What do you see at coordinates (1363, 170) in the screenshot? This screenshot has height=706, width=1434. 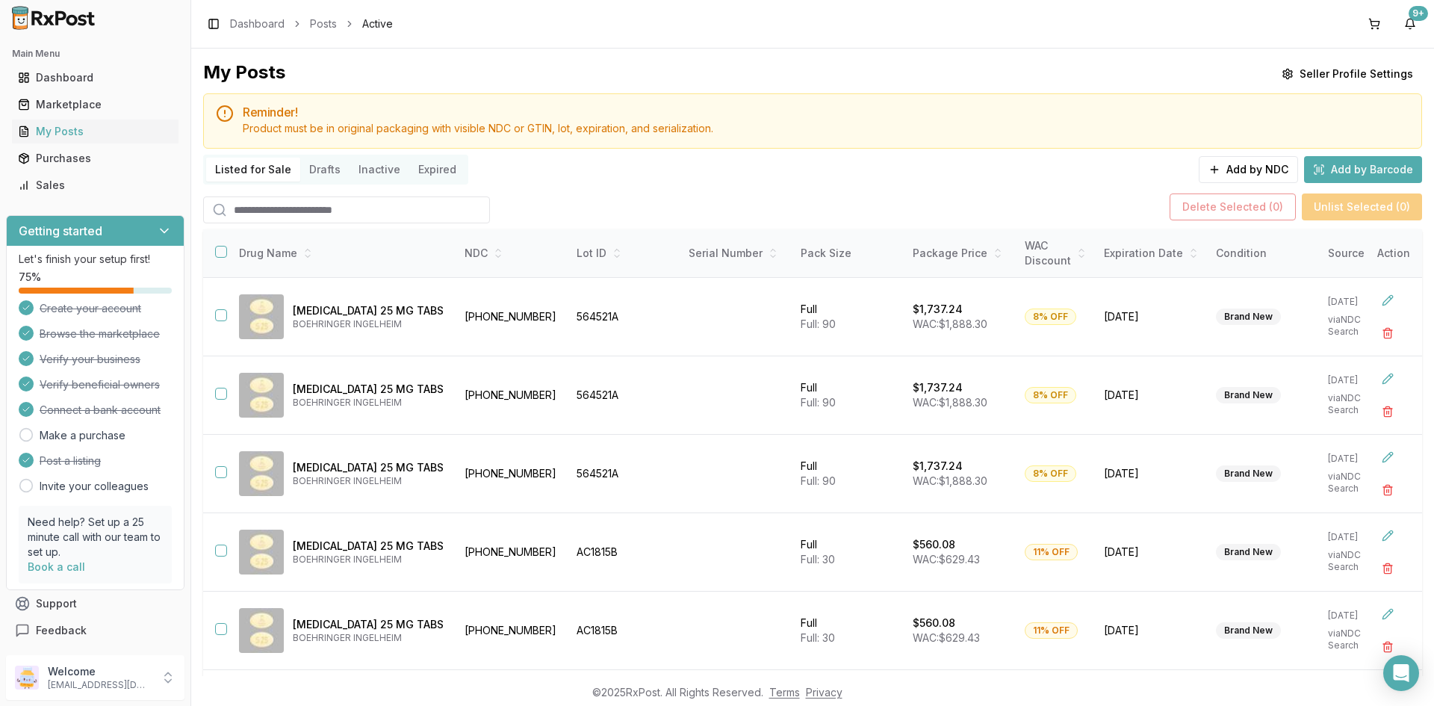 I see `button: Add by Barcode` at bounding box center [1363, 170].